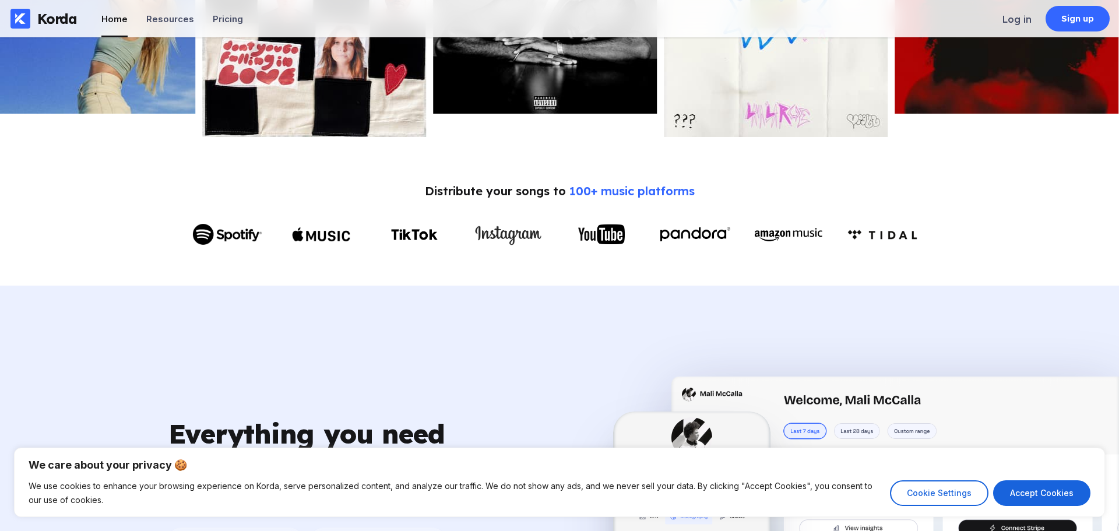  What do you see at coordinates (307, 463) in the screenshot?
I see `div: Everything you need to succeed as an independent artist.` at bounding box center [307, 463].